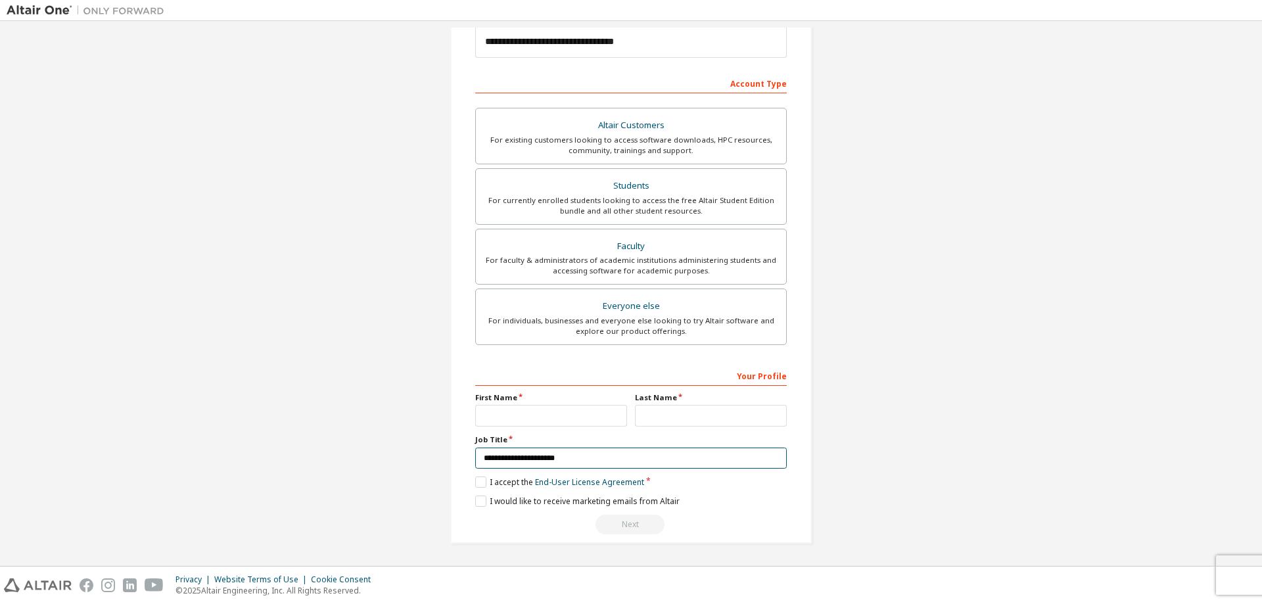 The image size is (1262, 604). I want to click on label: I would like to receive marketing emails from Altair, so click(577, 501).